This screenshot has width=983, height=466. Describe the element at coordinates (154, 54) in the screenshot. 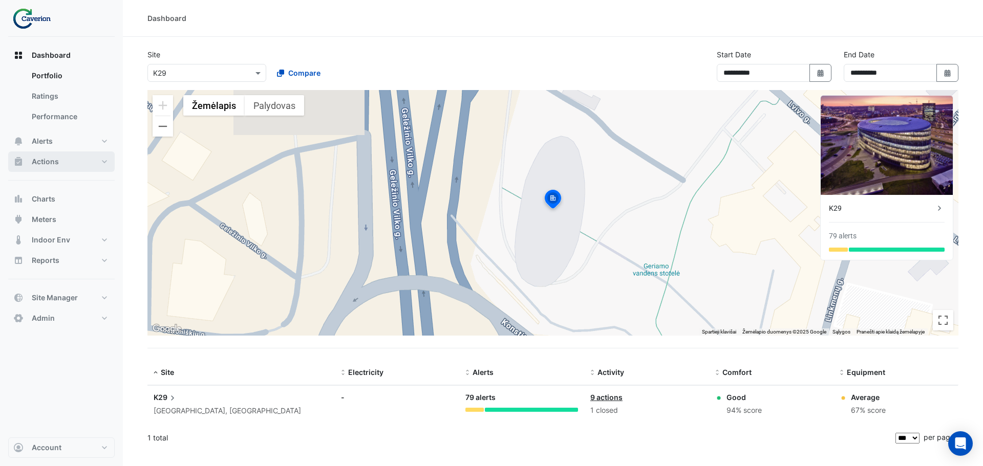

I see `label: Site` at that location.